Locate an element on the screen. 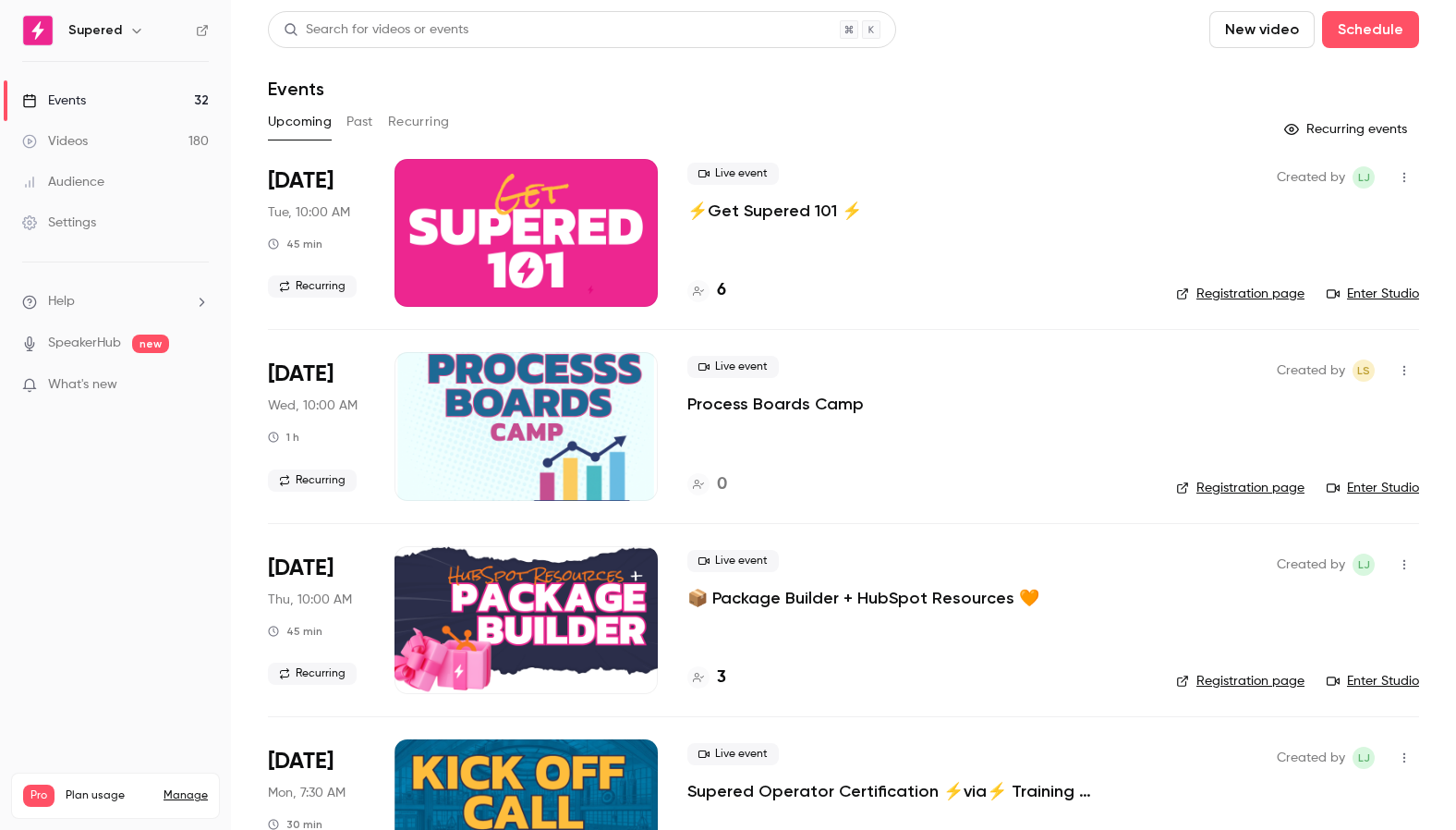 Image resolution: width=1456 pixels, height=830 pixels. span: Mon, 7:30 AM is located at coordinates (307, 793).